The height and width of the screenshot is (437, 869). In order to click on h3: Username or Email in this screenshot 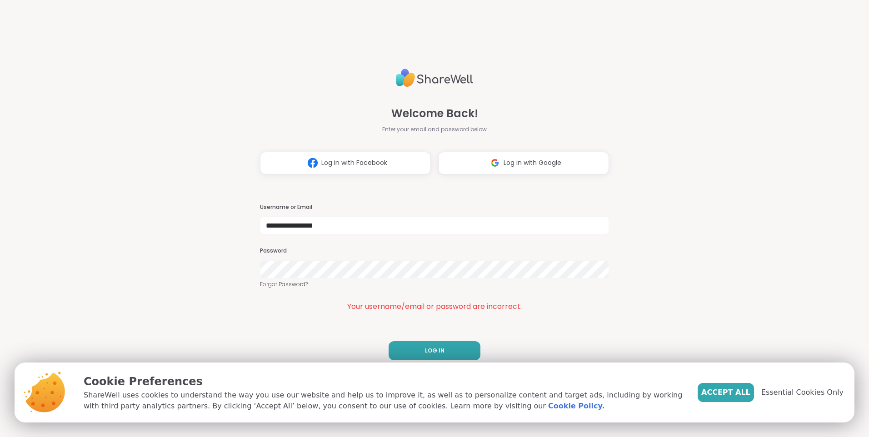, I will do `click(434, 207)`.